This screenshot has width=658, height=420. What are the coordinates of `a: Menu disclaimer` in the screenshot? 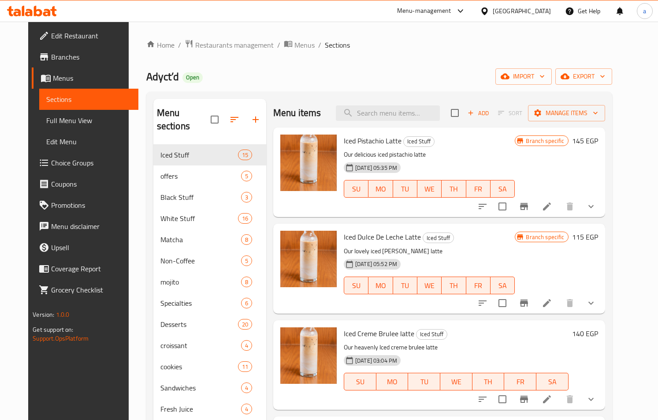 It's located at (85, 226).